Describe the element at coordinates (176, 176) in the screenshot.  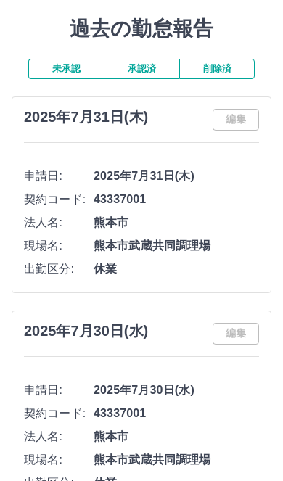
I see `span: 2025年7月31日(木)` at that location.